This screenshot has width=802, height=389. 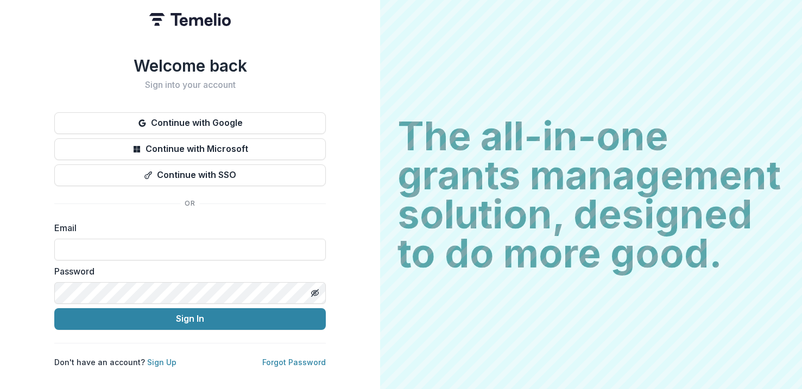 I want to click on button: Continue with Microsoft, so click(x=190, y=149).